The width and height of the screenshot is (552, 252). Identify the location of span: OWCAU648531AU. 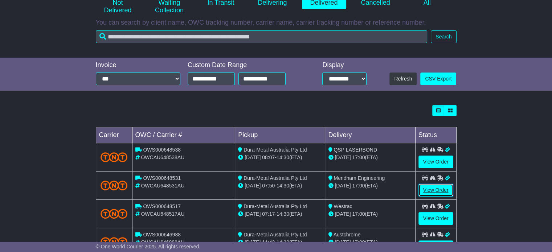
(163, 186).